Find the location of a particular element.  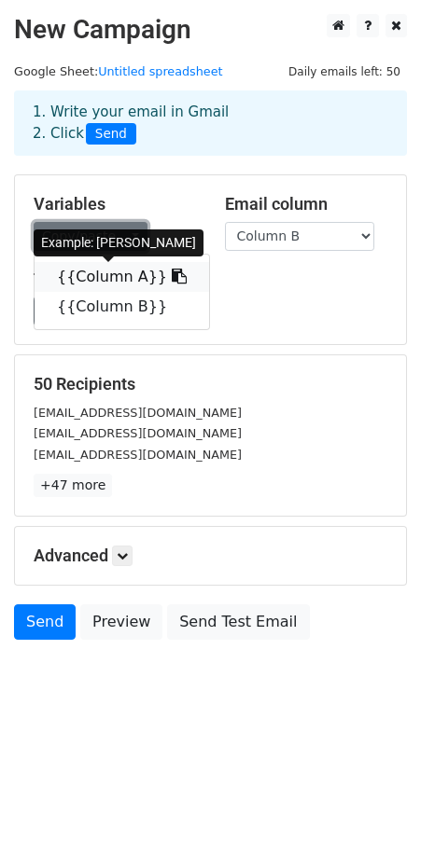

div: 1. Write your email in Gmail 2. Click is located at coordinates (210, 123).